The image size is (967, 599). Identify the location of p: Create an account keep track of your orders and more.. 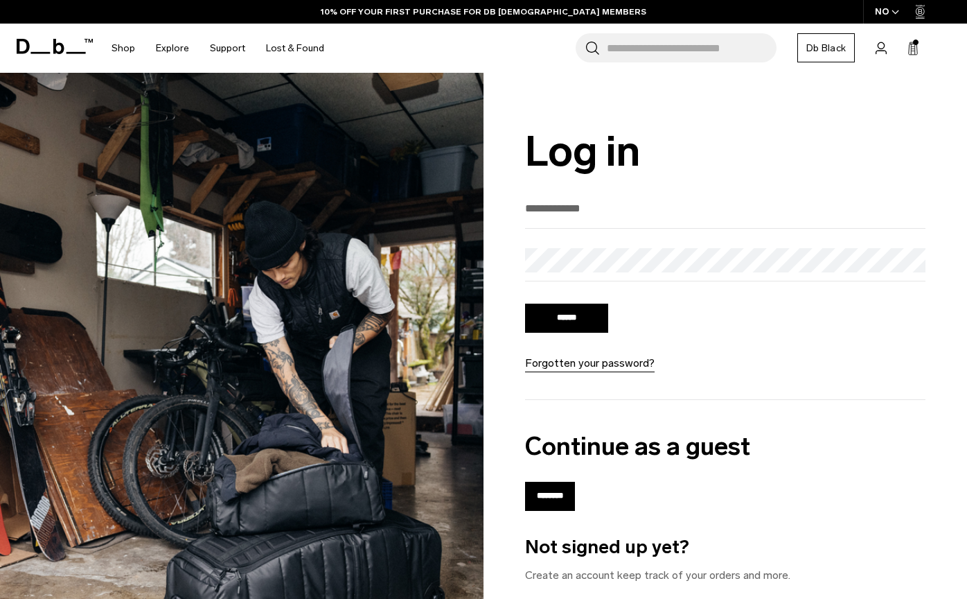
(725, 575).